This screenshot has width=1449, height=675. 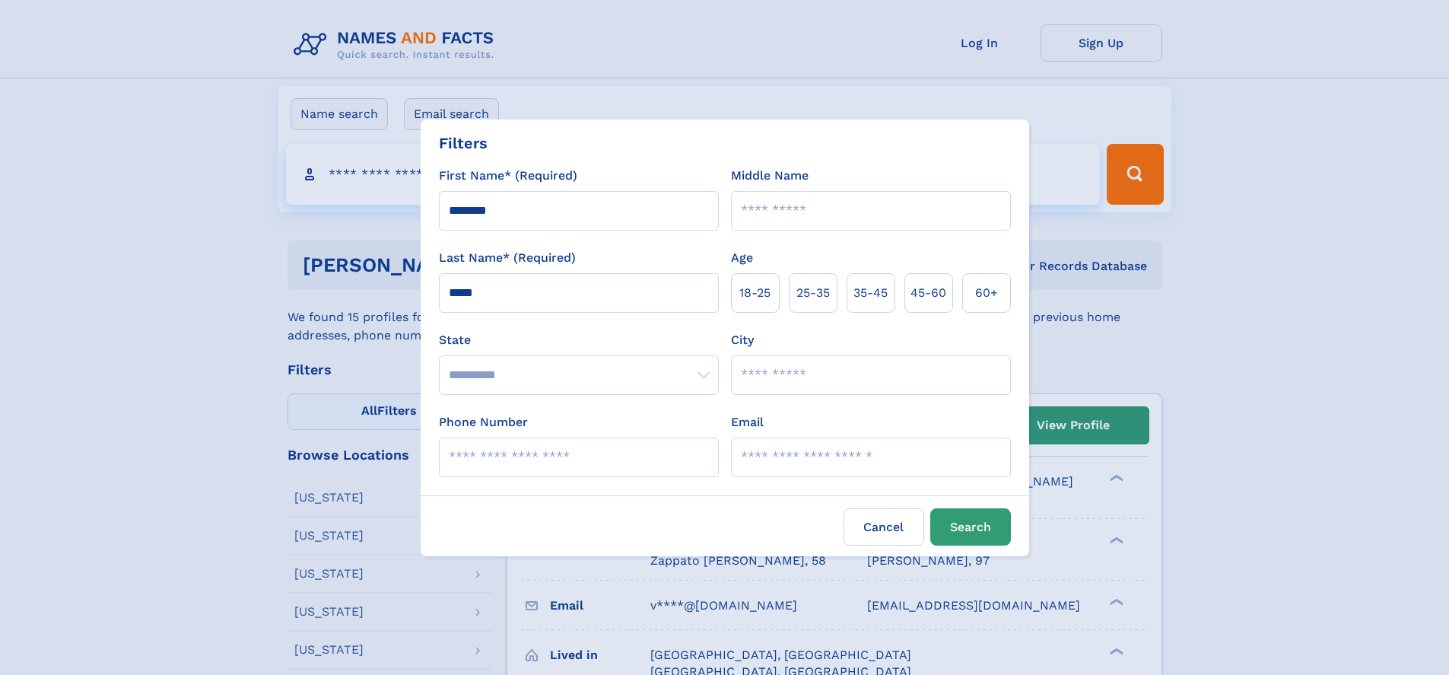 I want to click on label: Cancel, so click(x=884, y=526).